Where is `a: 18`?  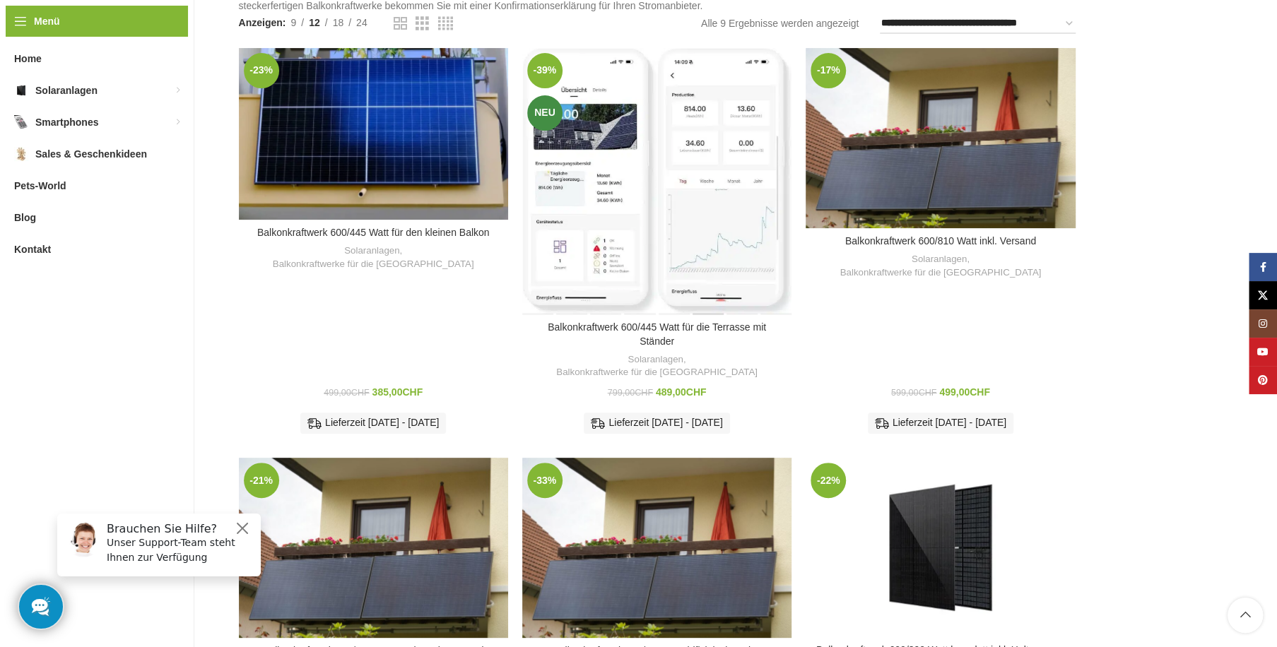 a: 18 is located at coordinates (338, 23).